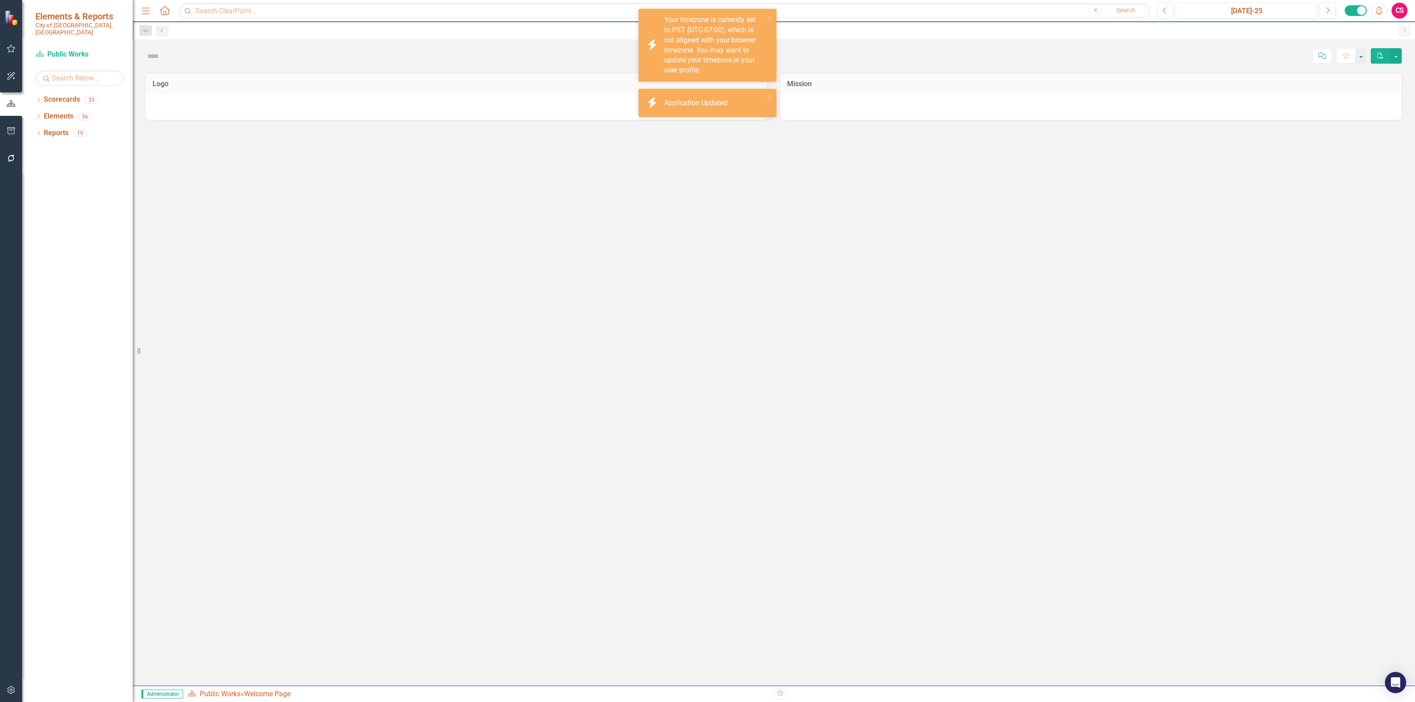 The image size is (1415, 702). Describe the element at coordinates (153, 56) in the screenshot. I see `img: Not Defined` at that location.